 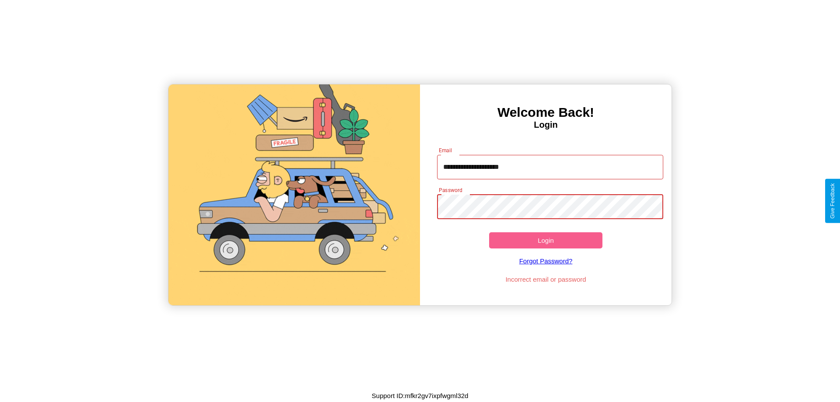 I want to click on a: Forgot Password?, so click(x=546, y=261).